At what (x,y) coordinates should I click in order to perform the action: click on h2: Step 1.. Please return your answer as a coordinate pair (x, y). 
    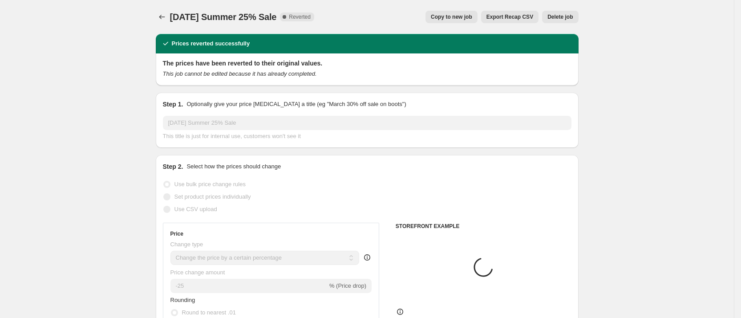
    Looking at the image, I should click on (173, 104).